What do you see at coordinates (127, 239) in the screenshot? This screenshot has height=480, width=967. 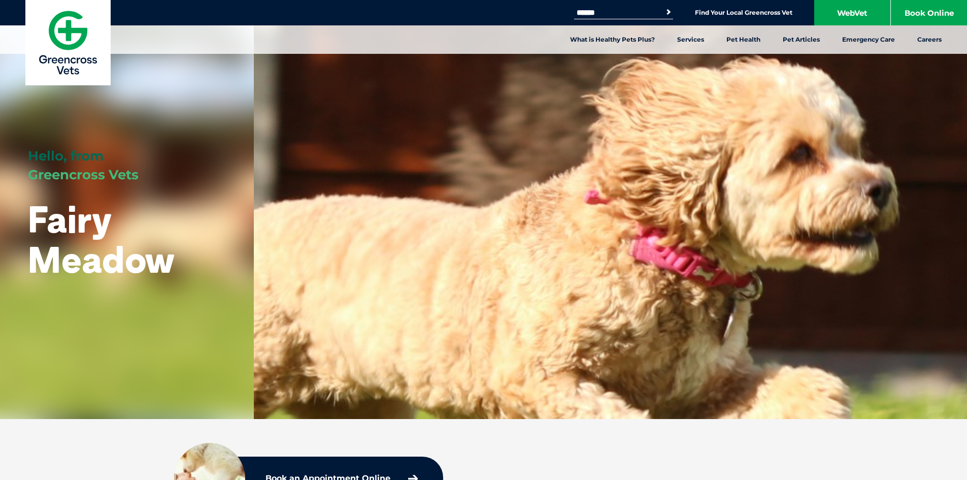 I see `h1: Fairy Meadow` at bounding box center [127, 239].